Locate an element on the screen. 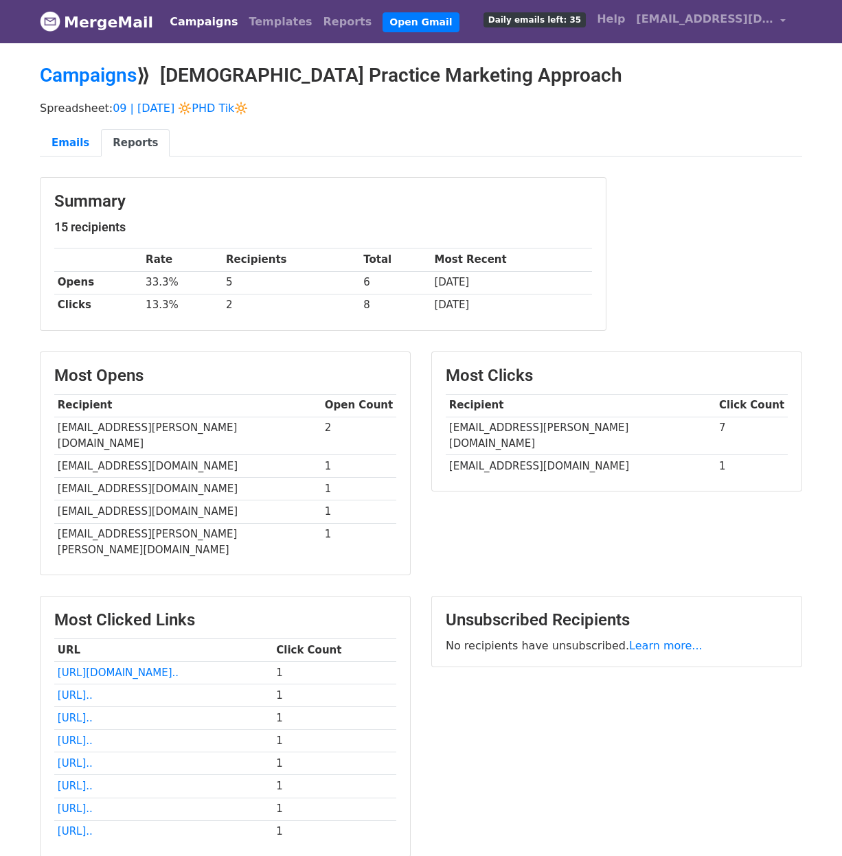 The height and width of the screenshot is (856, 842). h3: Summary is located at coordinates (323, 201).